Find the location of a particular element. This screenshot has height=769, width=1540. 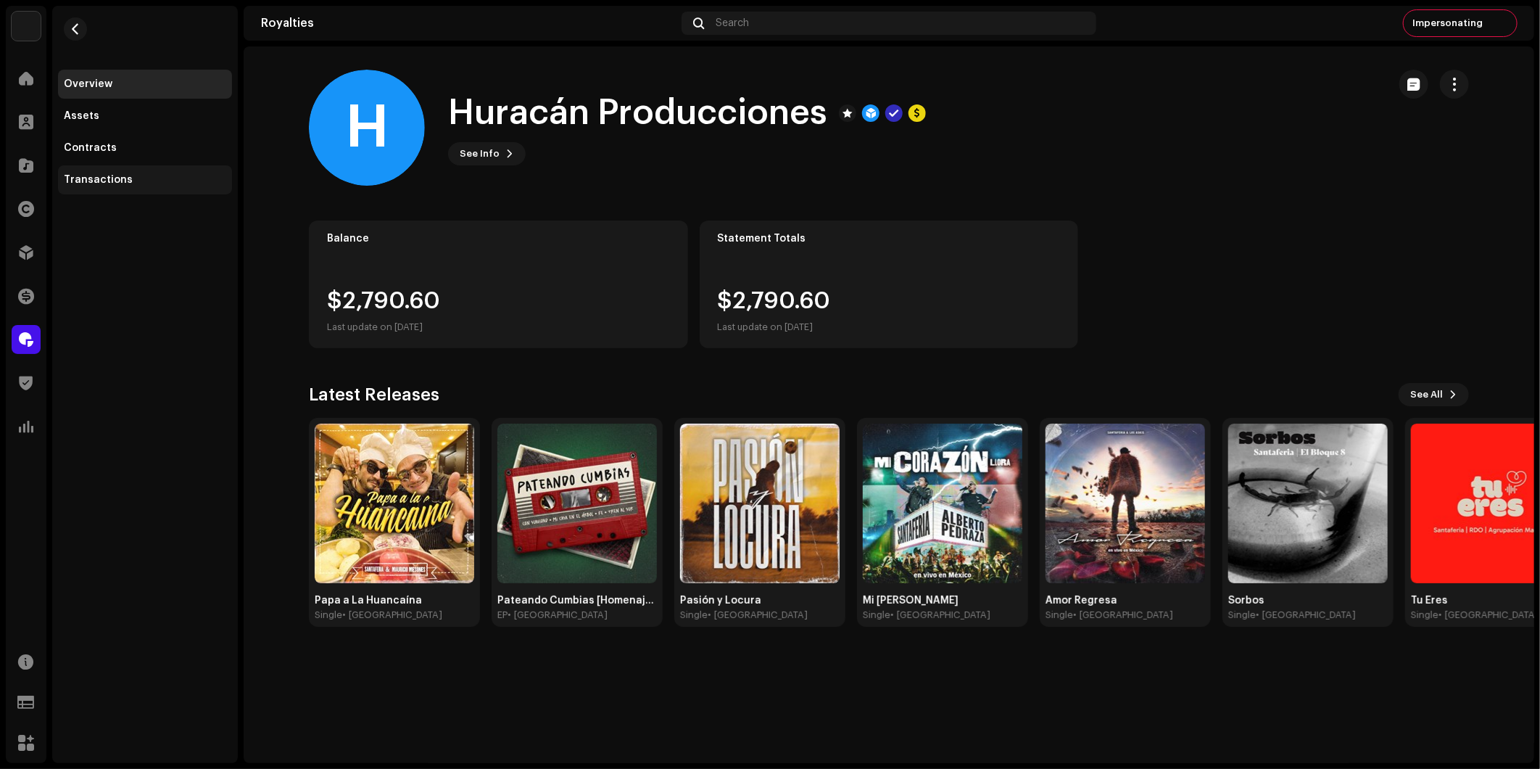

div: Papa a La Huancaína is located at coordinates (394, 600).